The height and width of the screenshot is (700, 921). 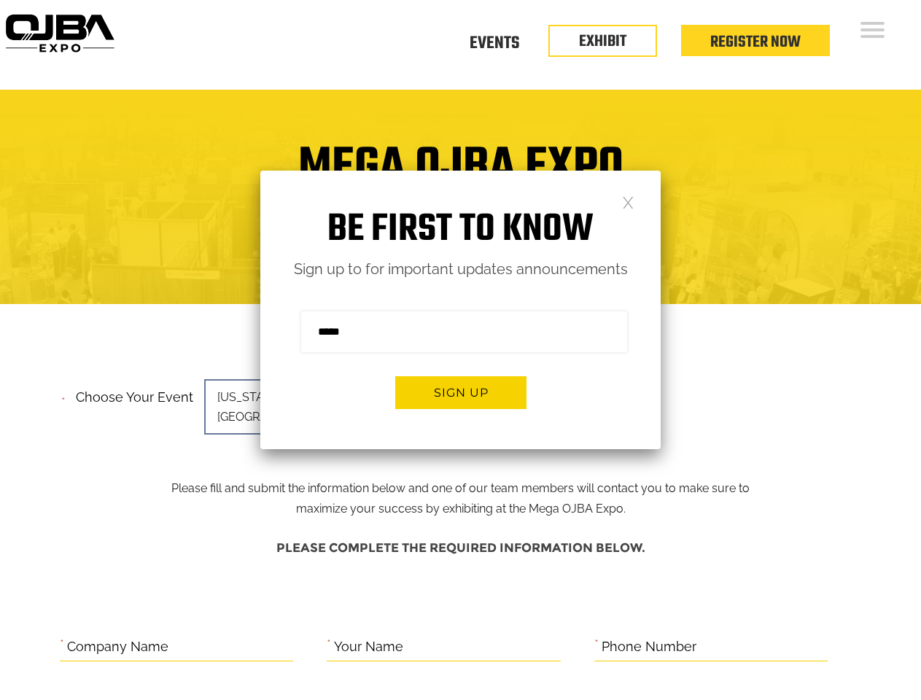 I want to click on a: Register Now, so click(x=756, y=42).